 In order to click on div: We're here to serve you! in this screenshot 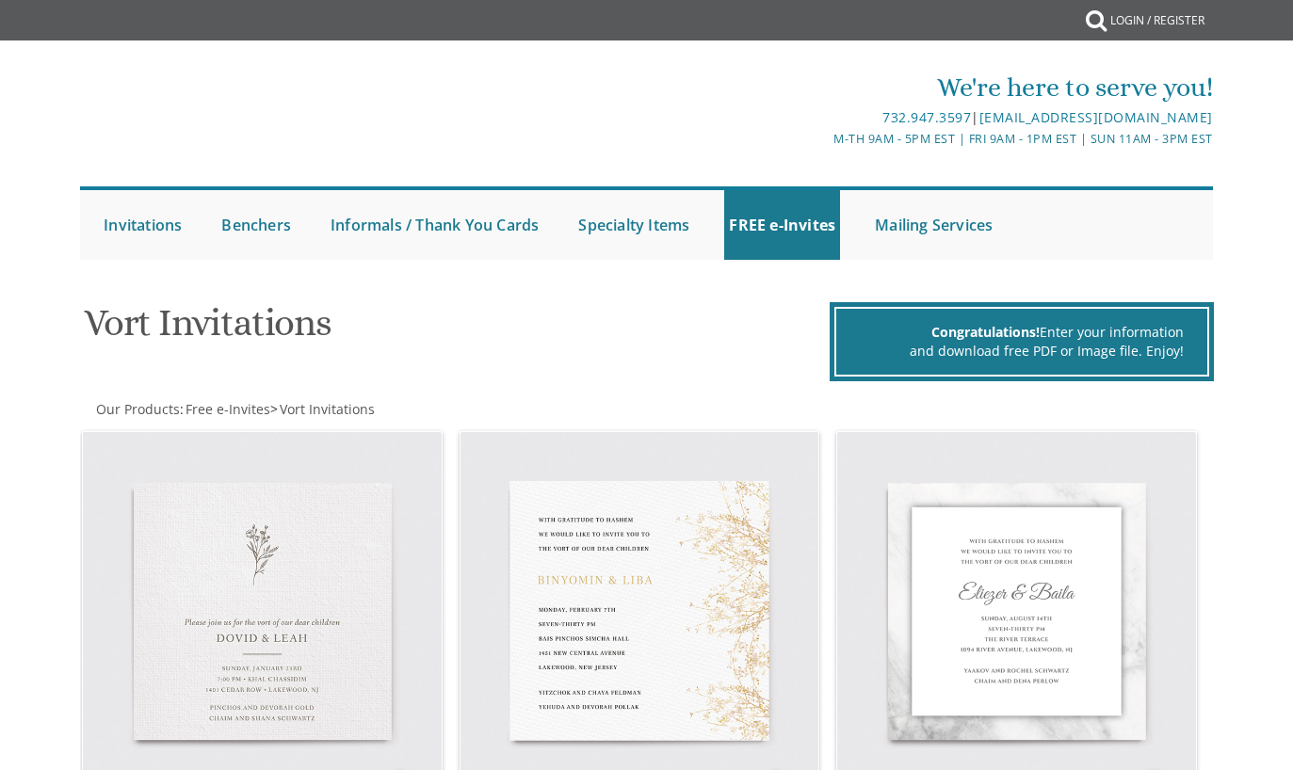, I will do `click(835, 88)`.